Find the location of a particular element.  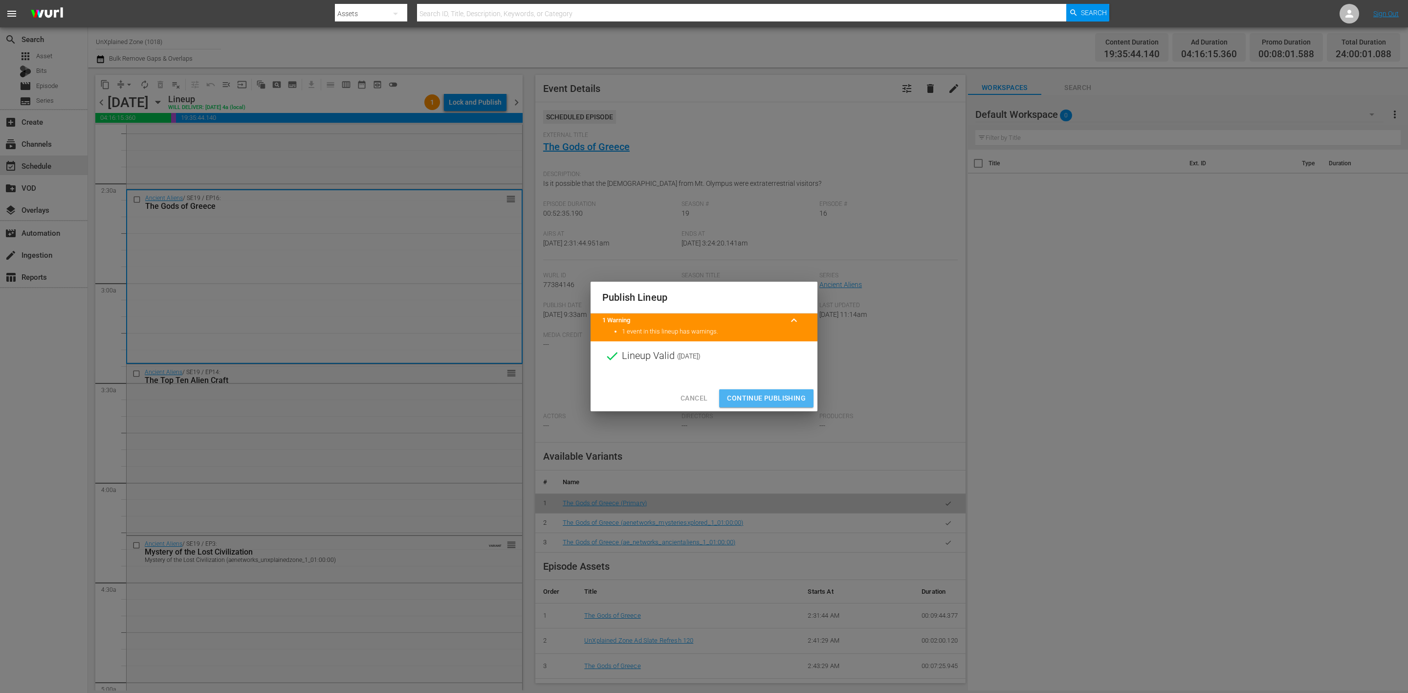

span: Cancel is located at coordinates (694, 398).